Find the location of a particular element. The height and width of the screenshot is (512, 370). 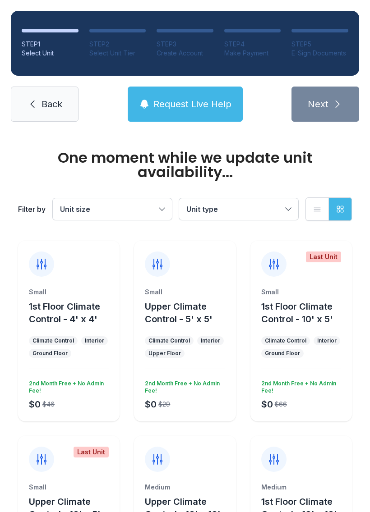

div: $66 is located at coordinates (280, 404).